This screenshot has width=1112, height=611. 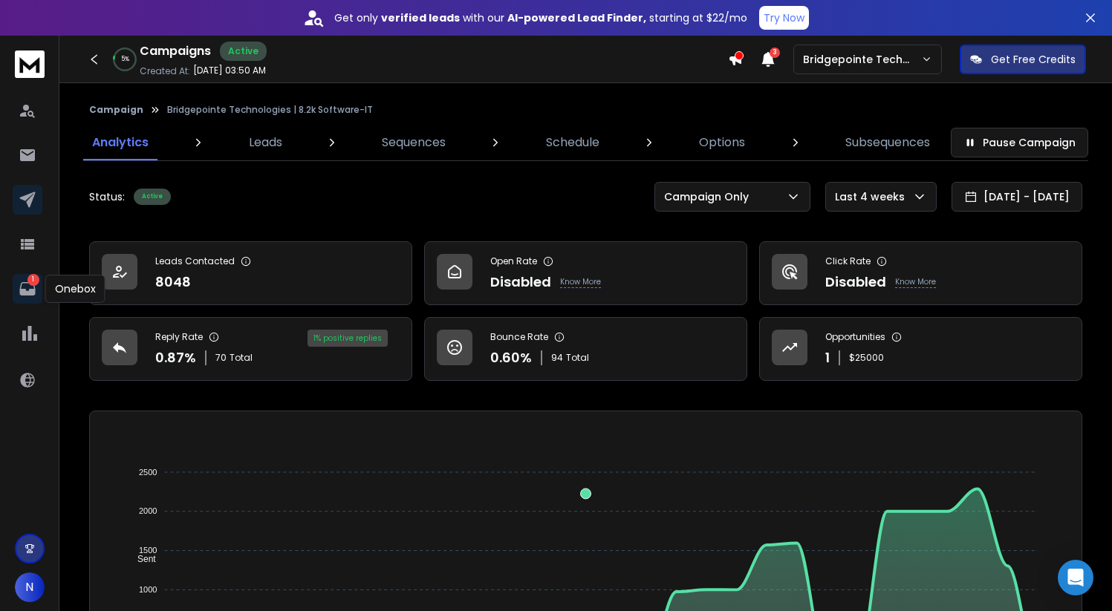 I want to click on p: Status:, so click(x=107, y=197).